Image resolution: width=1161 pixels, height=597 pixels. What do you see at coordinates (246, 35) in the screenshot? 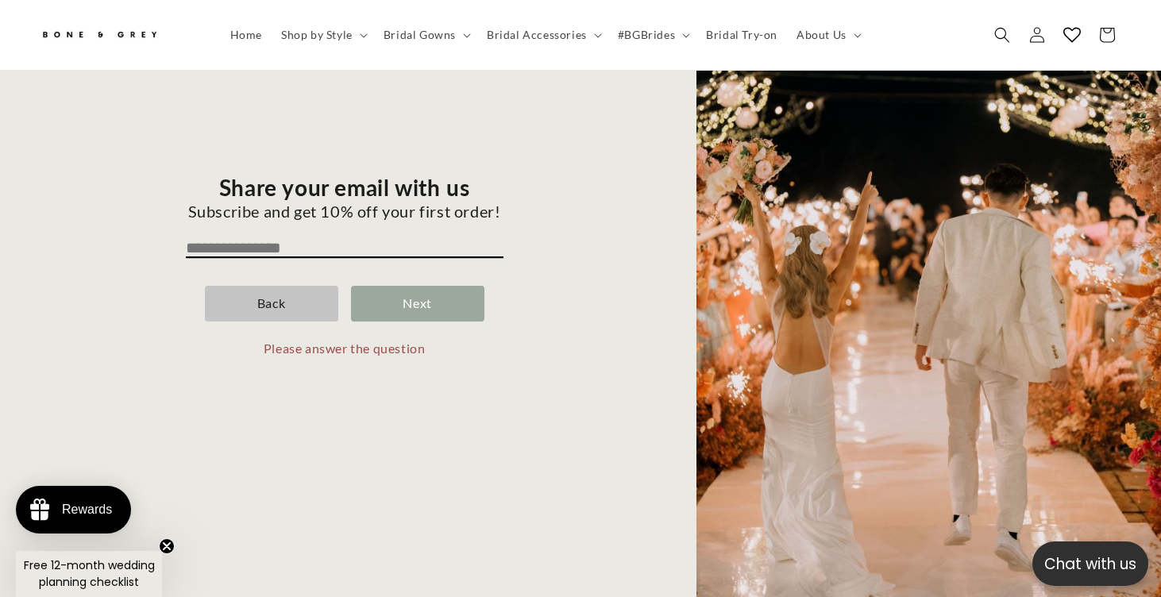
I see `a: Home` at bounding box center [246, 35].